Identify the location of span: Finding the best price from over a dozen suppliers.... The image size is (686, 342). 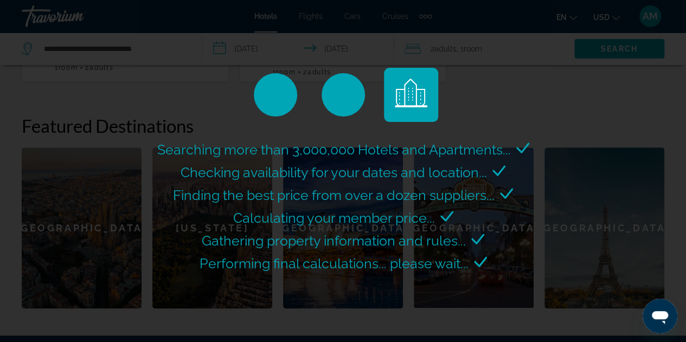
(334, 195).